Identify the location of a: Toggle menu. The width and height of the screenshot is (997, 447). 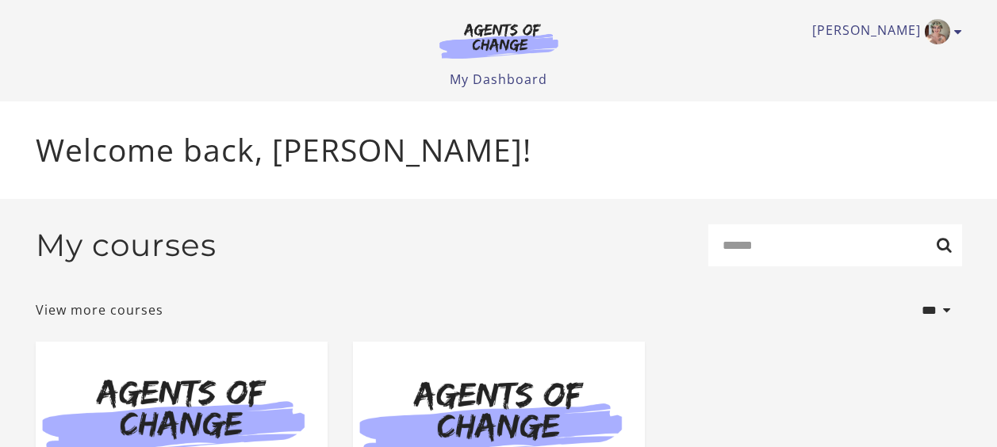
(882, 32).